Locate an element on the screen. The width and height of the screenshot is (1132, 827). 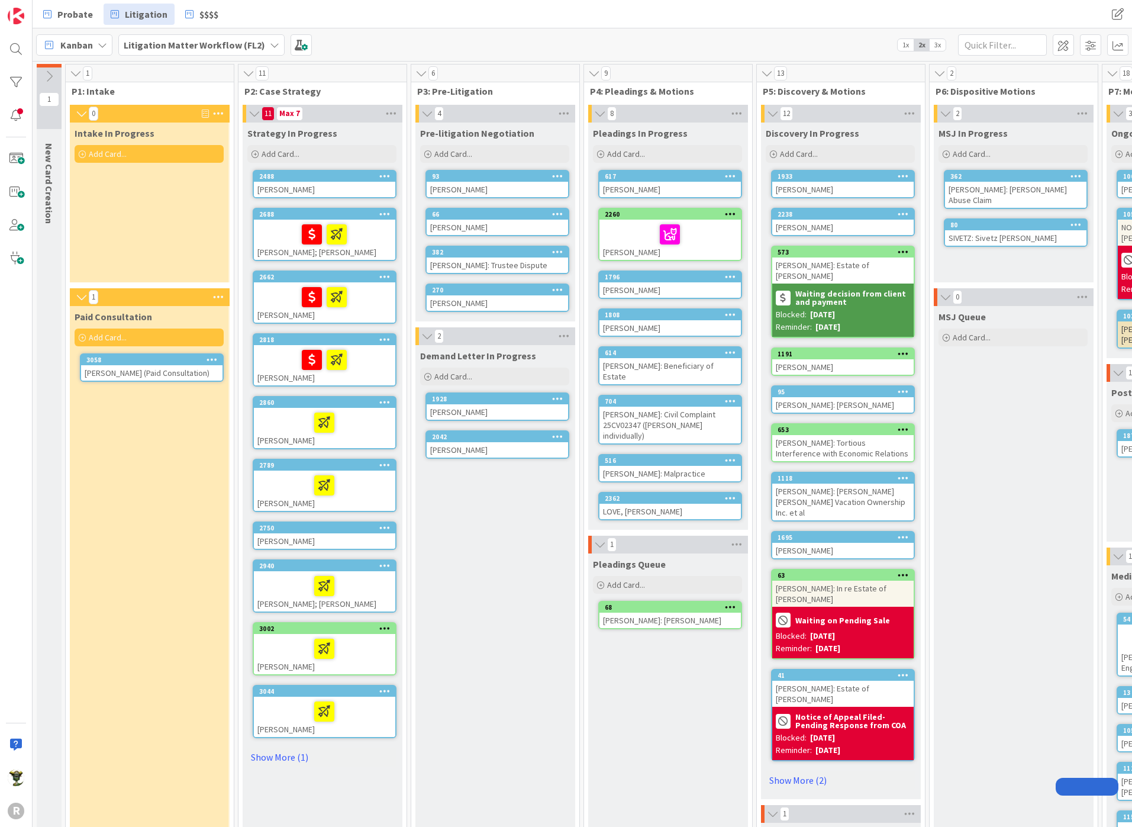
div: 704 is located at coordinates (670, 401).